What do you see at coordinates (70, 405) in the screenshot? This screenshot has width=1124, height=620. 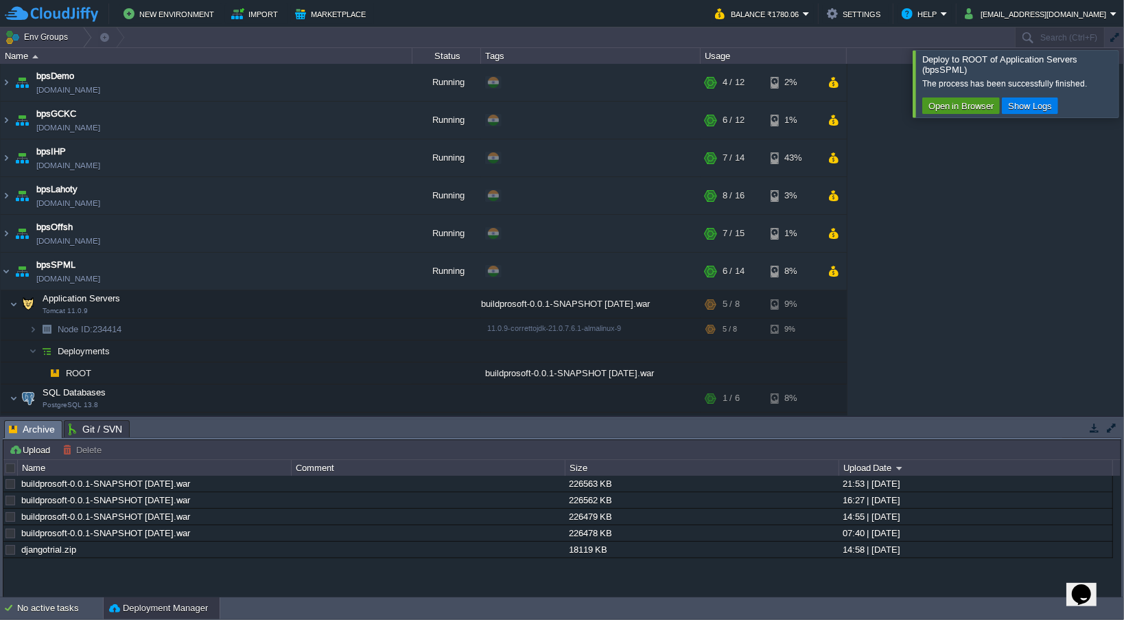 I see `span: PostgreSQL 13.8` at bounding box center [70, 405].